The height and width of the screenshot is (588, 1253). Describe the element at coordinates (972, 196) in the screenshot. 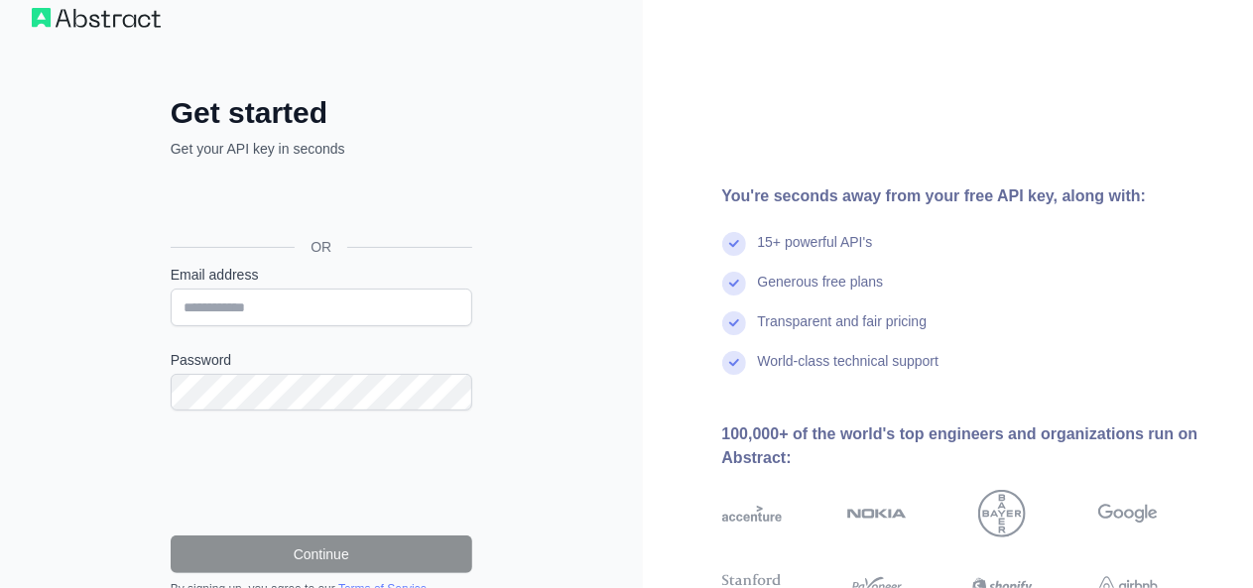

I see `div: You're seconds away from your free API key, along with:` at that location.